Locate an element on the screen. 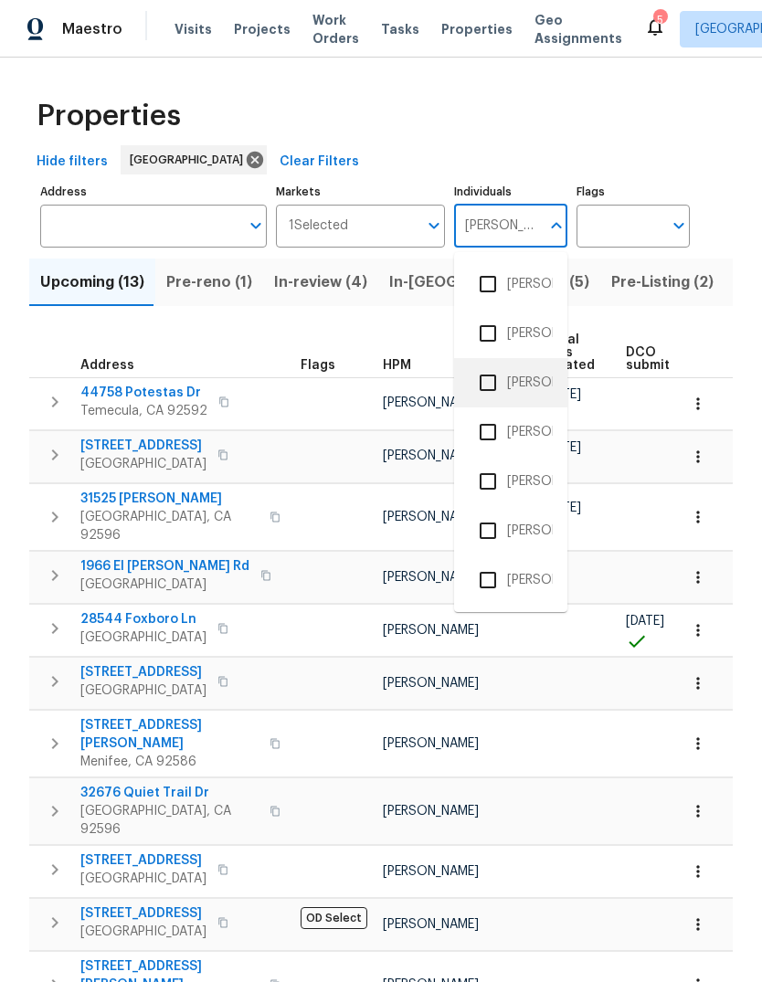 The width and height of the screenshot is (762, 982). span: Flags is located at coordinates (318, 365).